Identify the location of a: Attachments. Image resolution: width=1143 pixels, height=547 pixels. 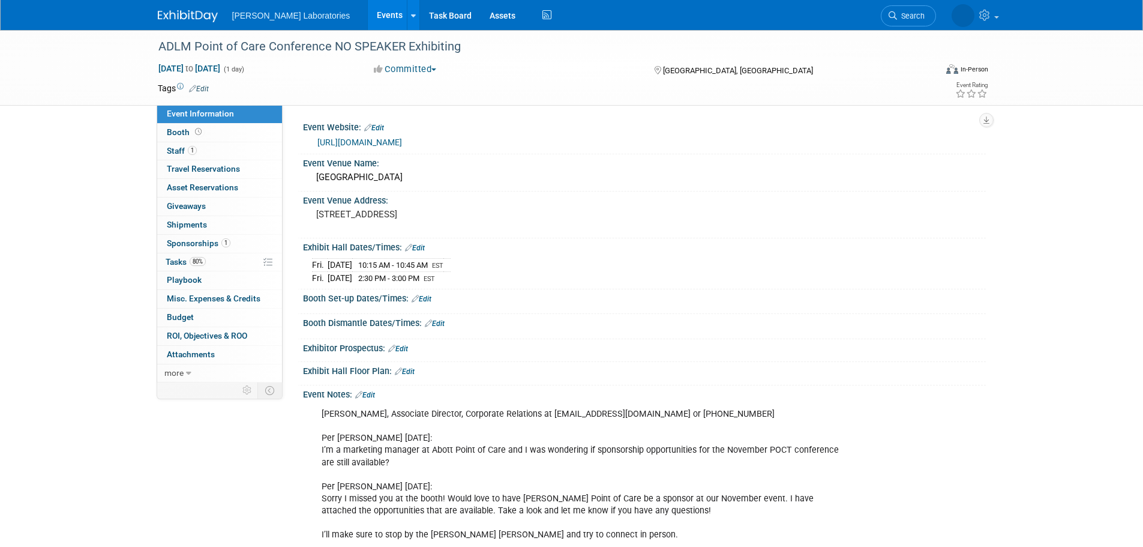
(220, 355).